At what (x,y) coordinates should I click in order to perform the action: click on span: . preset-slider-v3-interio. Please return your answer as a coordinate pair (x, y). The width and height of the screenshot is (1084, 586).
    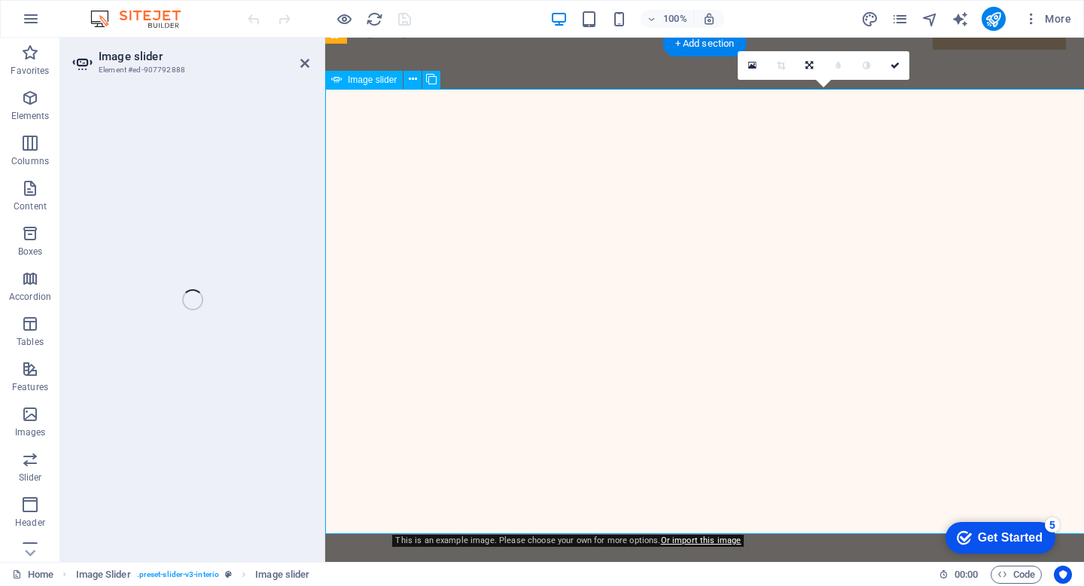
    Looking at the image, I should click on (178, 574).